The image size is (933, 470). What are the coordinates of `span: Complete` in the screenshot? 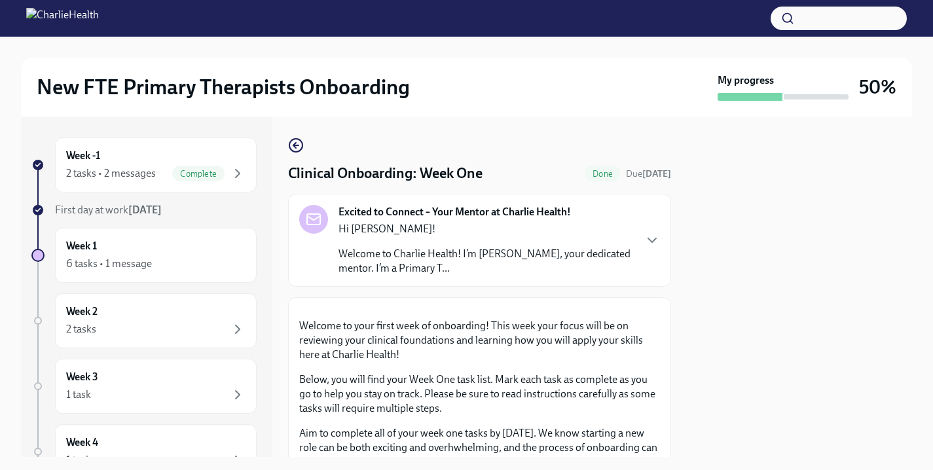 It's located at (198, 174).